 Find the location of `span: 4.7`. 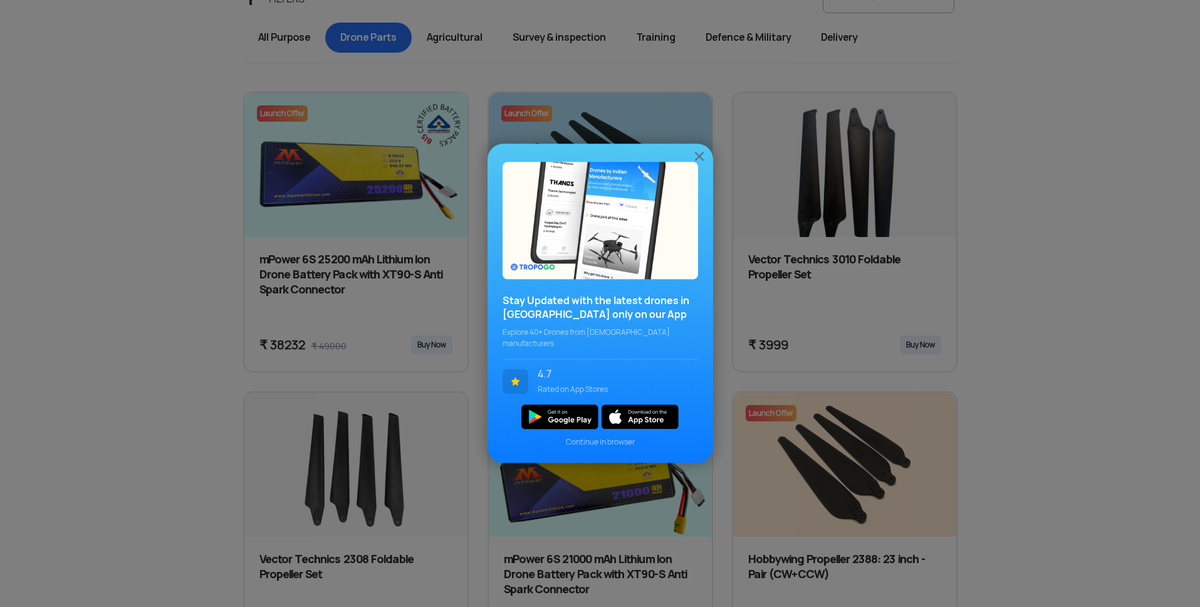

span: 4.7 is located at coordinates (613, 374).